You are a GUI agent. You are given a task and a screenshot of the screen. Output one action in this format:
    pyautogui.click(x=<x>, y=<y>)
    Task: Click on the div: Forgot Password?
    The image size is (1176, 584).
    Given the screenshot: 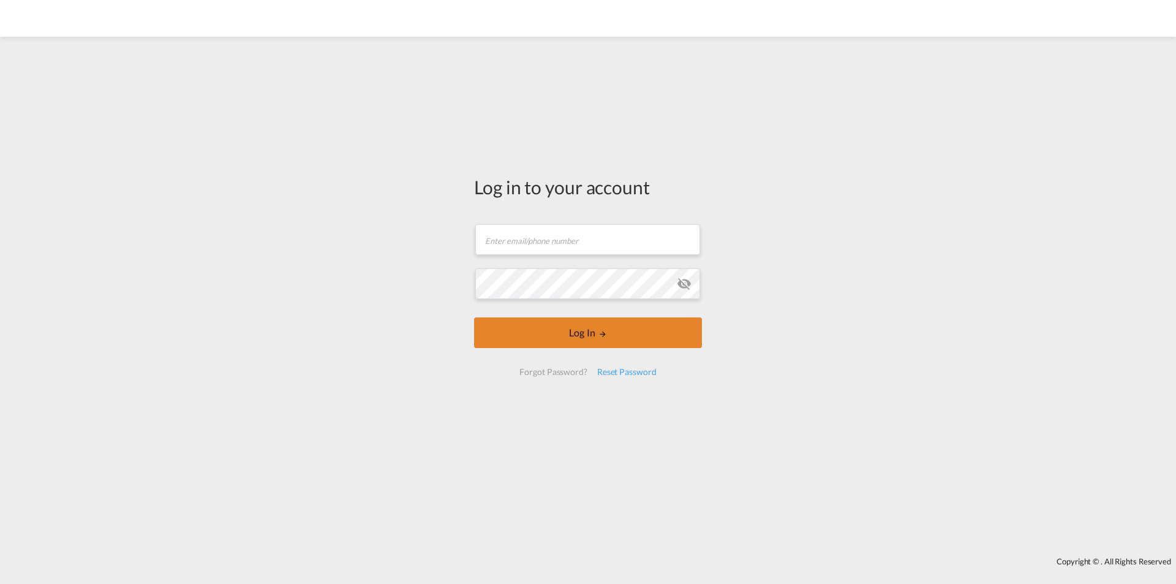 What is the action you would take?
    pyautogui.click(x=553, y=372)
    